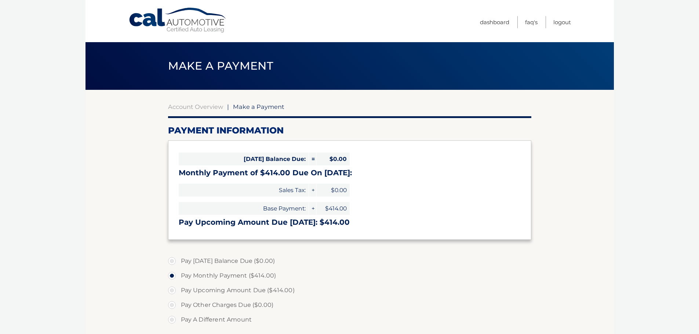 The width and height of the screenshot is (699, 334). I want to click on label: Pay Other Charges Due ($0.00), so click(350, 305).